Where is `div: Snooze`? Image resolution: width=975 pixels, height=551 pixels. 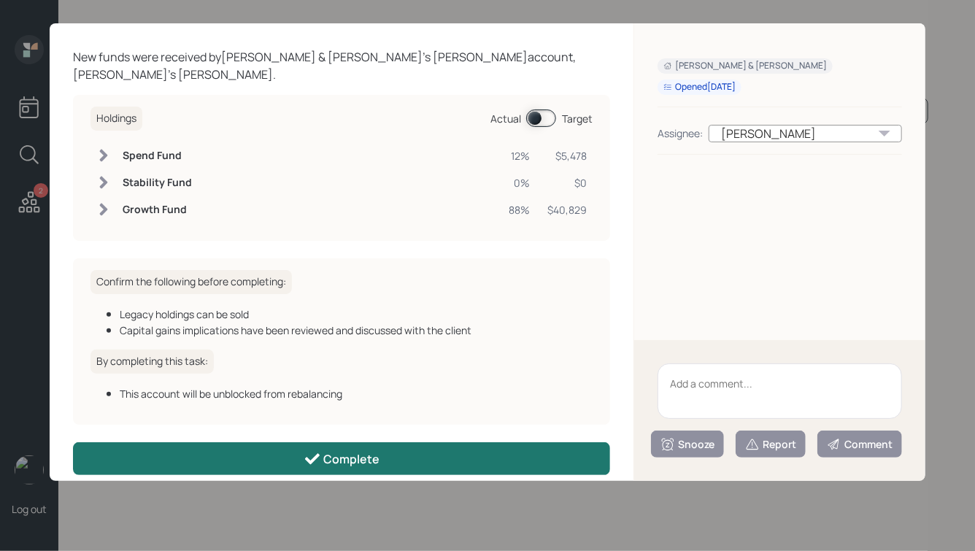
div: Snooze is located at coordinates (687, 444).